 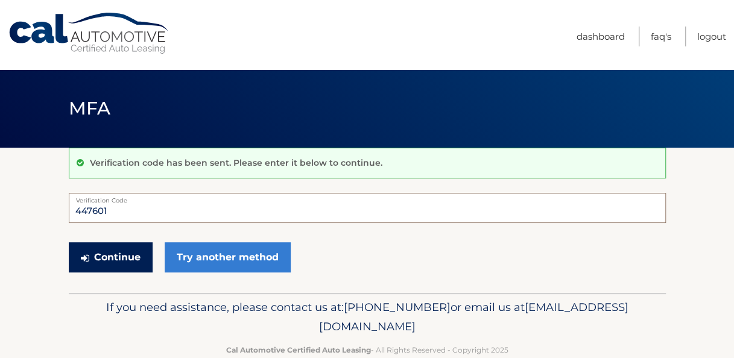 I want to click on a: Logout, so click(x=711, y=36).